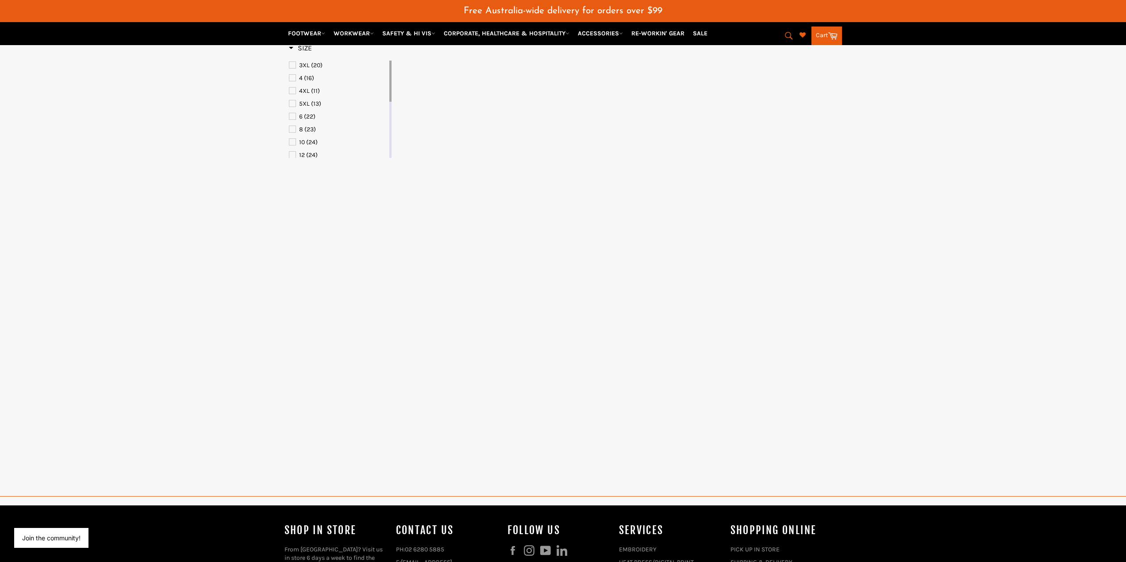 This screenshot has width=1126, height=562. Describe the element at coordinates (447, 530) in the screenshot. I see `h4: Contact Us` at that location.